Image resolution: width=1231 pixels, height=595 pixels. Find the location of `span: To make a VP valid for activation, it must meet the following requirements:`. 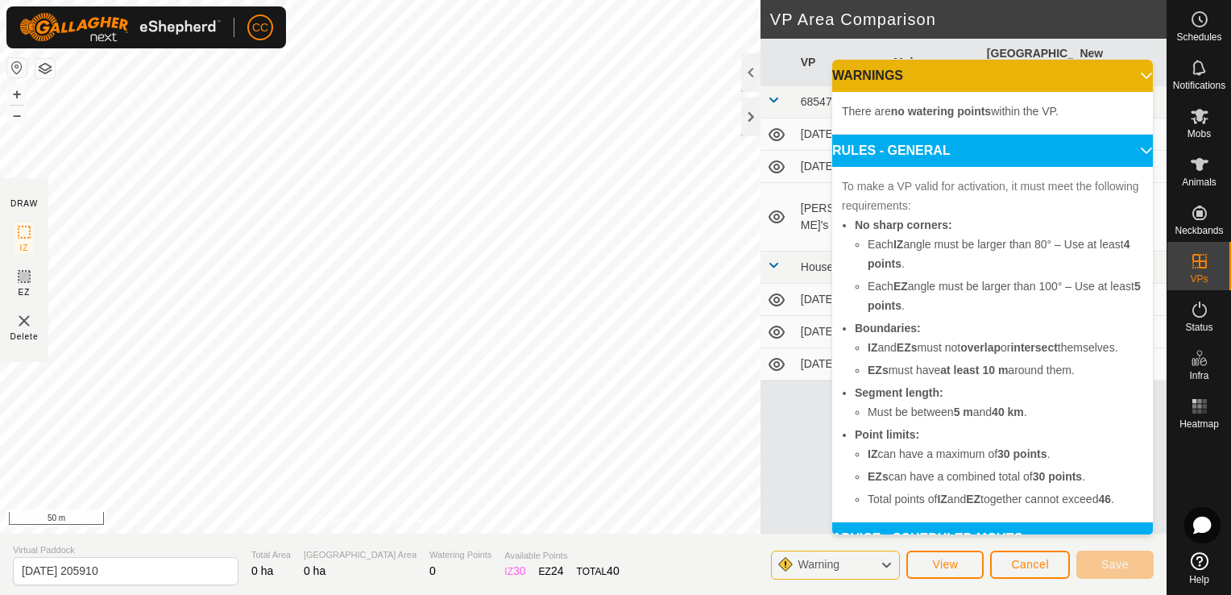

span: To make a VP valid for activation, it must meet the following requirements: is located at coordinates (991, 196).